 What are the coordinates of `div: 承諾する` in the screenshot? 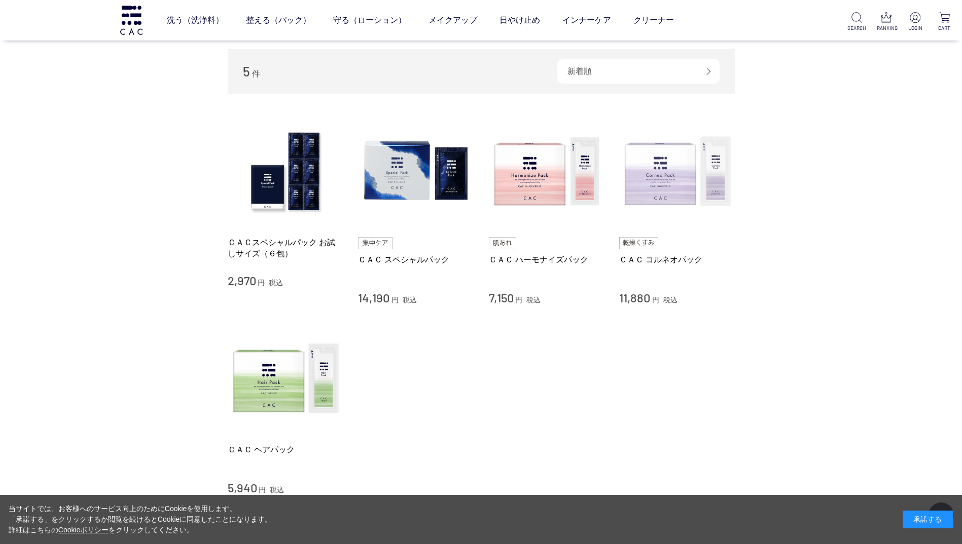 It's located at (928, 520).